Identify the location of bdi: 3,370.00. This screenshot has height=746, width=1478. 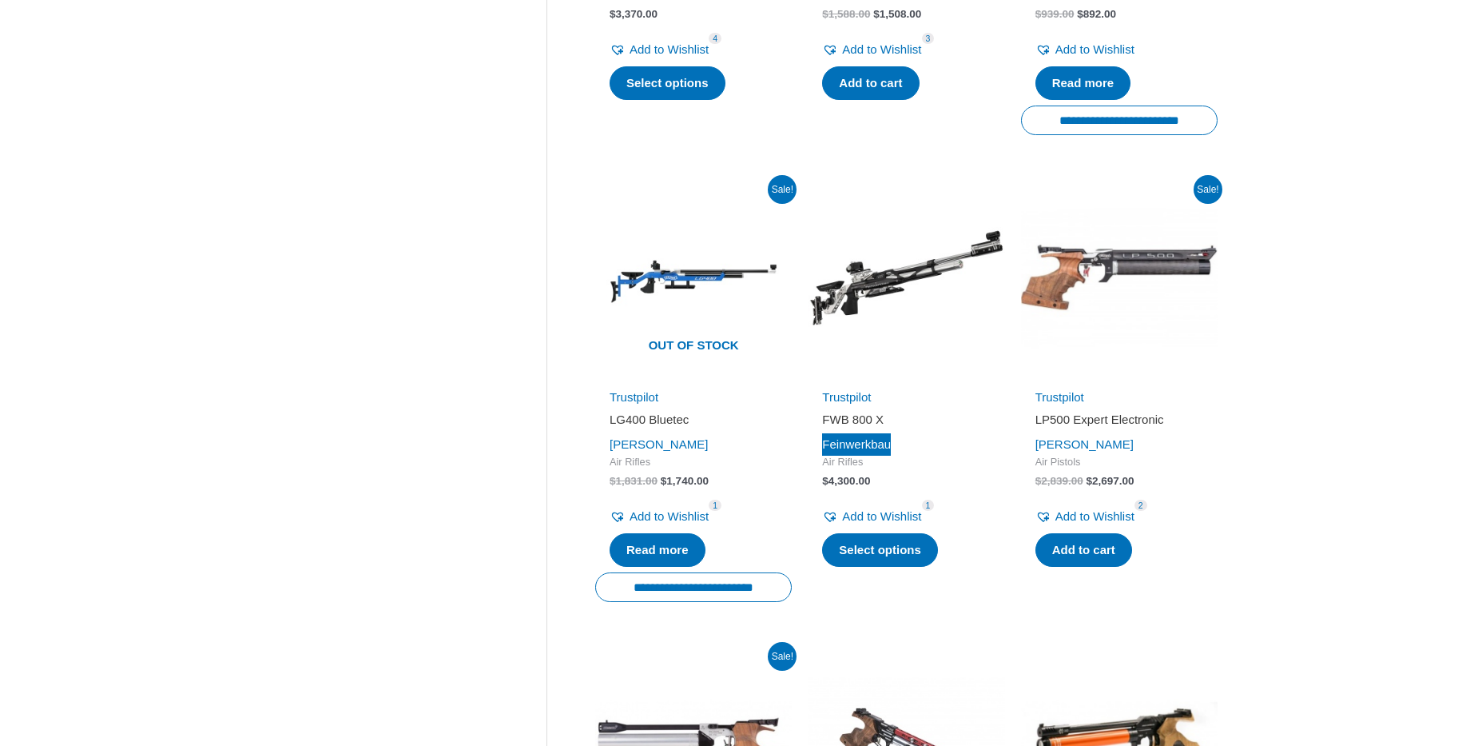
(634, 14).